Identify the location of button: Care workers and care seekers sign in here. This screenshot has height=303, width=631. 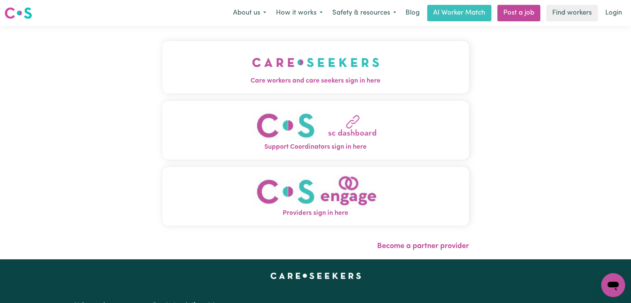
(316, 67).